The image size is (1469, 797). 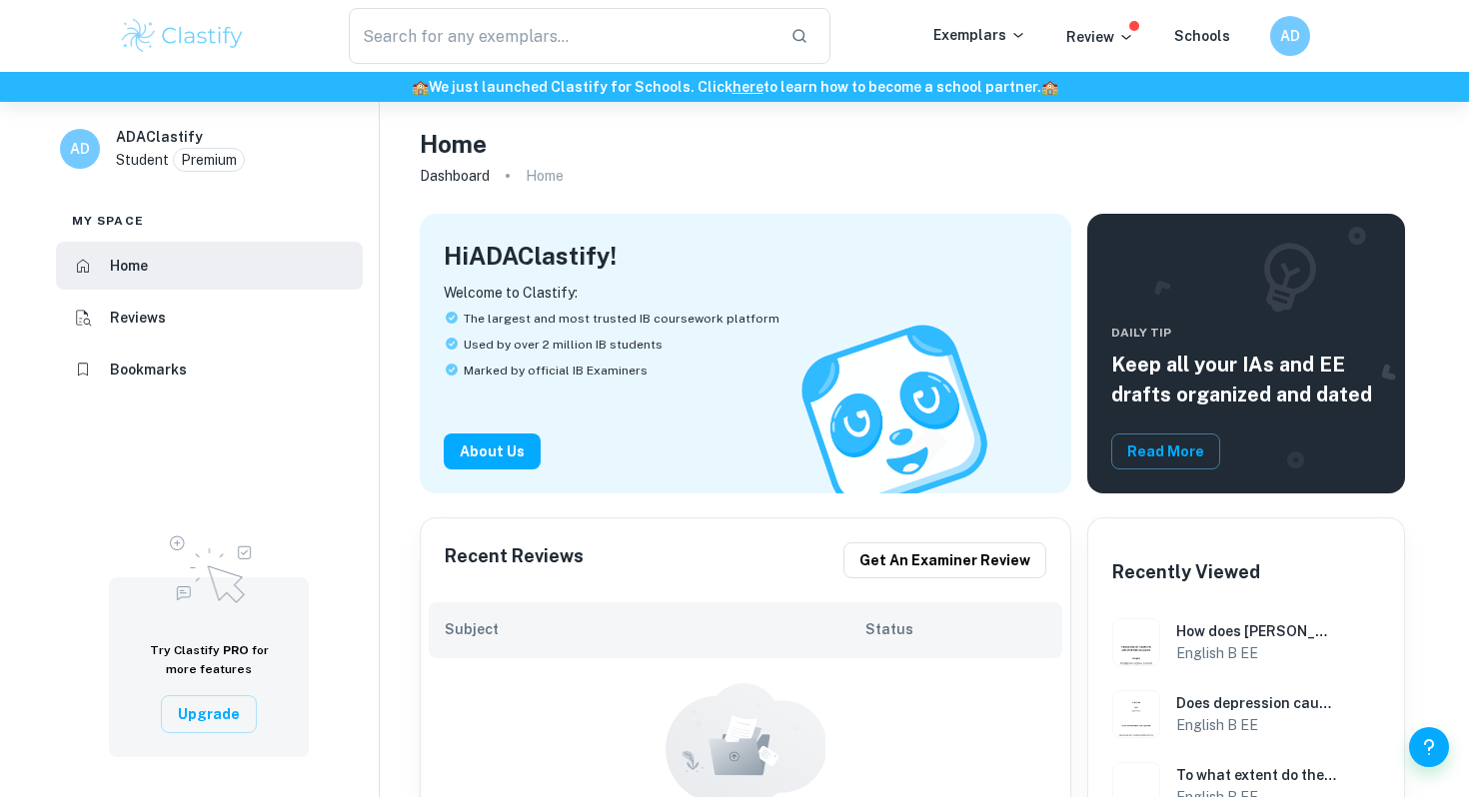 I want to click on a: Home, so click(x=209, y=266).